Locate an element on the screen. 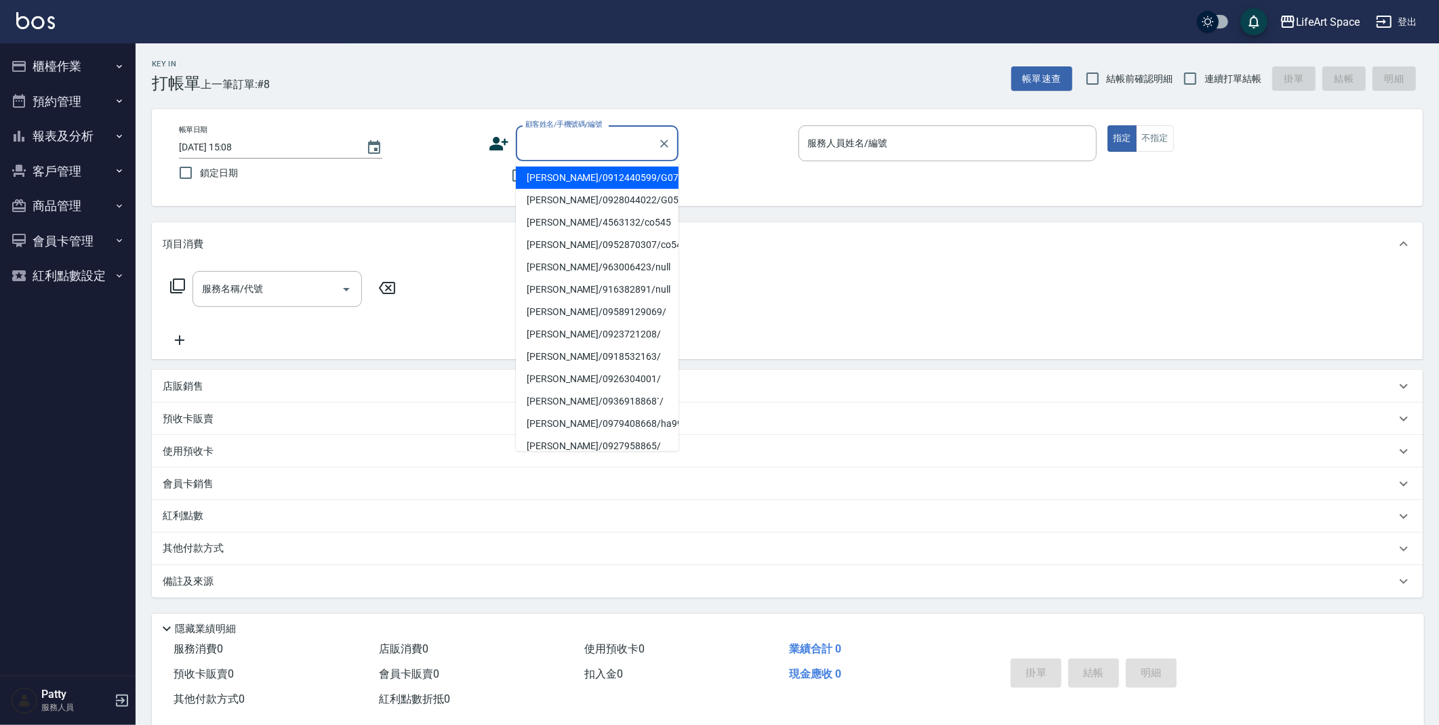 The image size is (1439, 725). span: 使用預收卡 0 is located at coordinates (614, 649).